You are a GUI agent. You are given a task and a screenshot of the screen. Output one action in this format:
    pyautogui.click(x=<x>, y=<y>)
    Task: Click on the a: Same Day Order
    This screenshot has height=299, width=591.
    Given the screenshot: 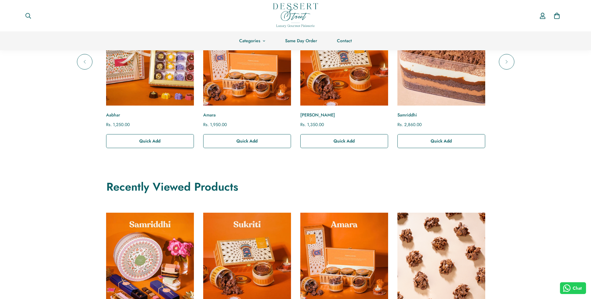 What is the action you would take?
    pyautogui.click(x=301, y=41)
    